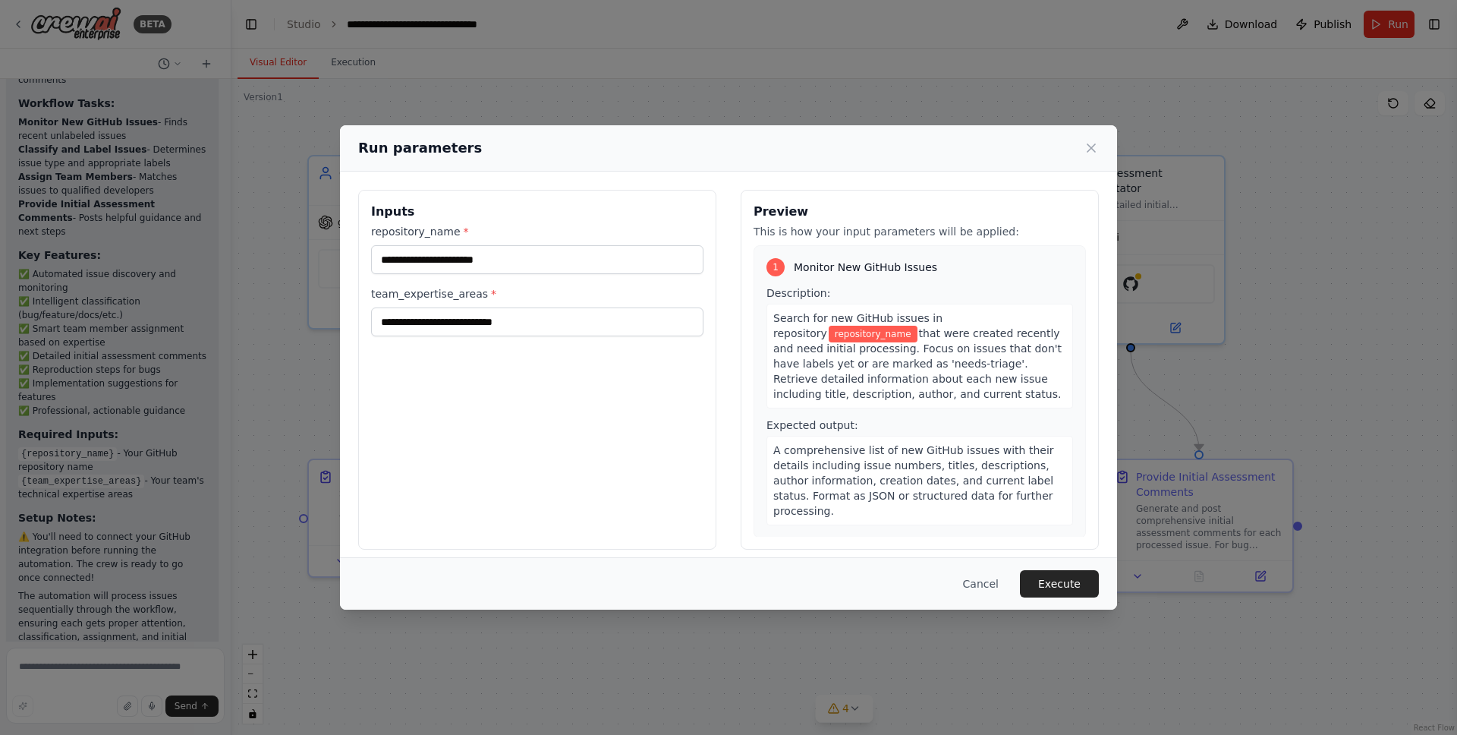 The height and width of the screenshot is (735, 1457). What do you see at coordinates (537, 294) in the screenshot?
I see `label: team_expertise_areas` at bounding box center [537, 294].